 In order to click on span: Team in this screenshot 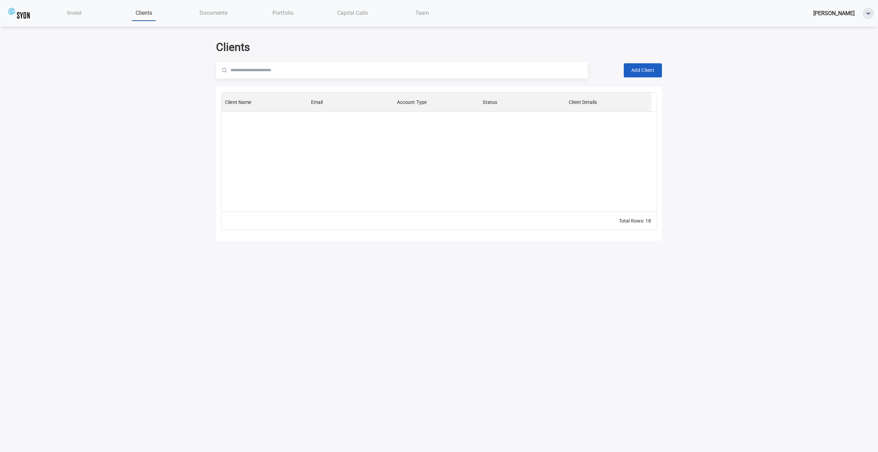, I will do `click(422, 13)`.